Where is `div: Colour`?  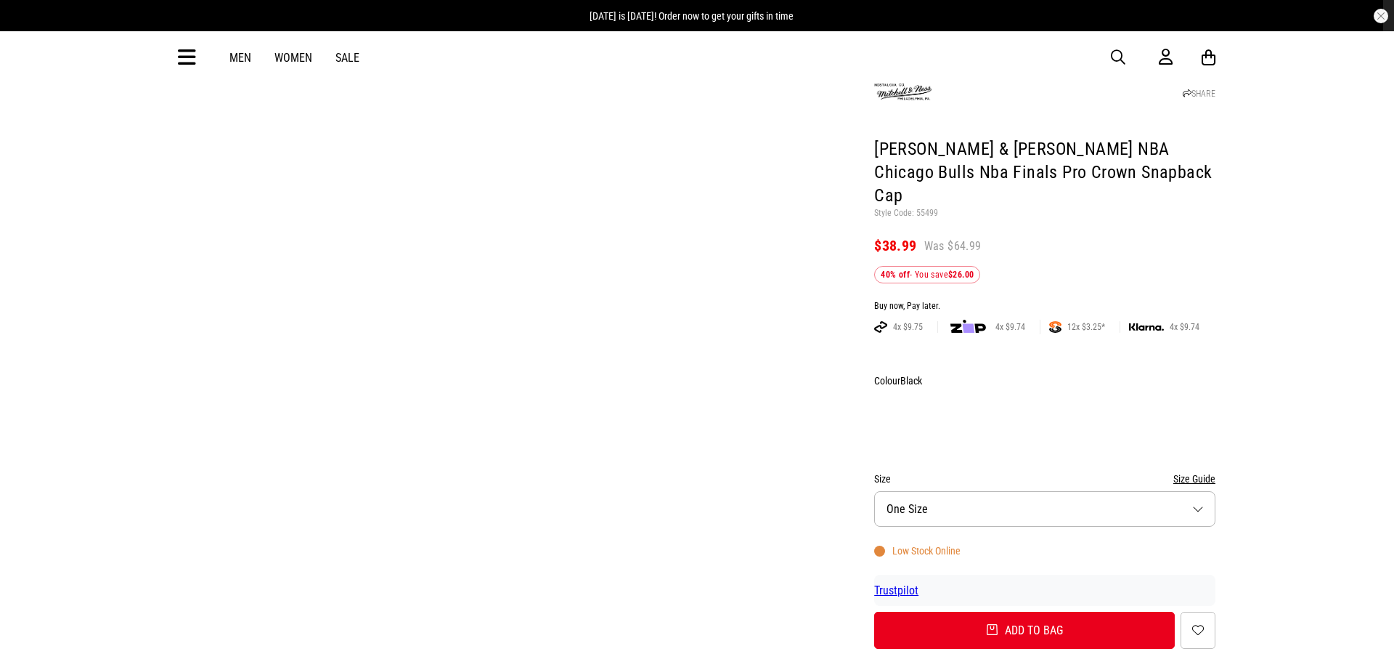 div: Colour is located at coordinates (1045, 381).